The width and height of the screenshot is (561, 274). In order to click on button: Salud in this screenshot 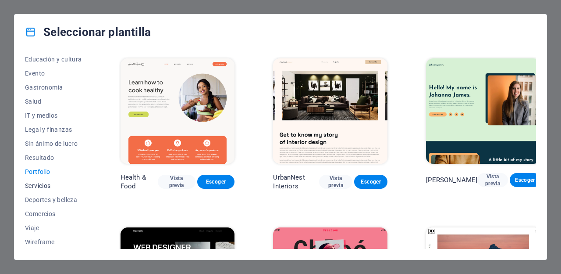, I will do `click(54, 101)`.